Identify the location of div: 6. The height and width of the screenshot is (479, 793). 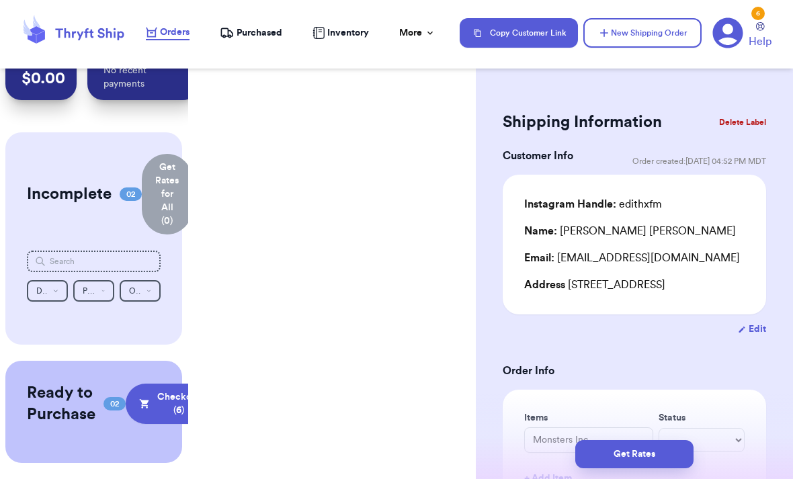
(758, 13).